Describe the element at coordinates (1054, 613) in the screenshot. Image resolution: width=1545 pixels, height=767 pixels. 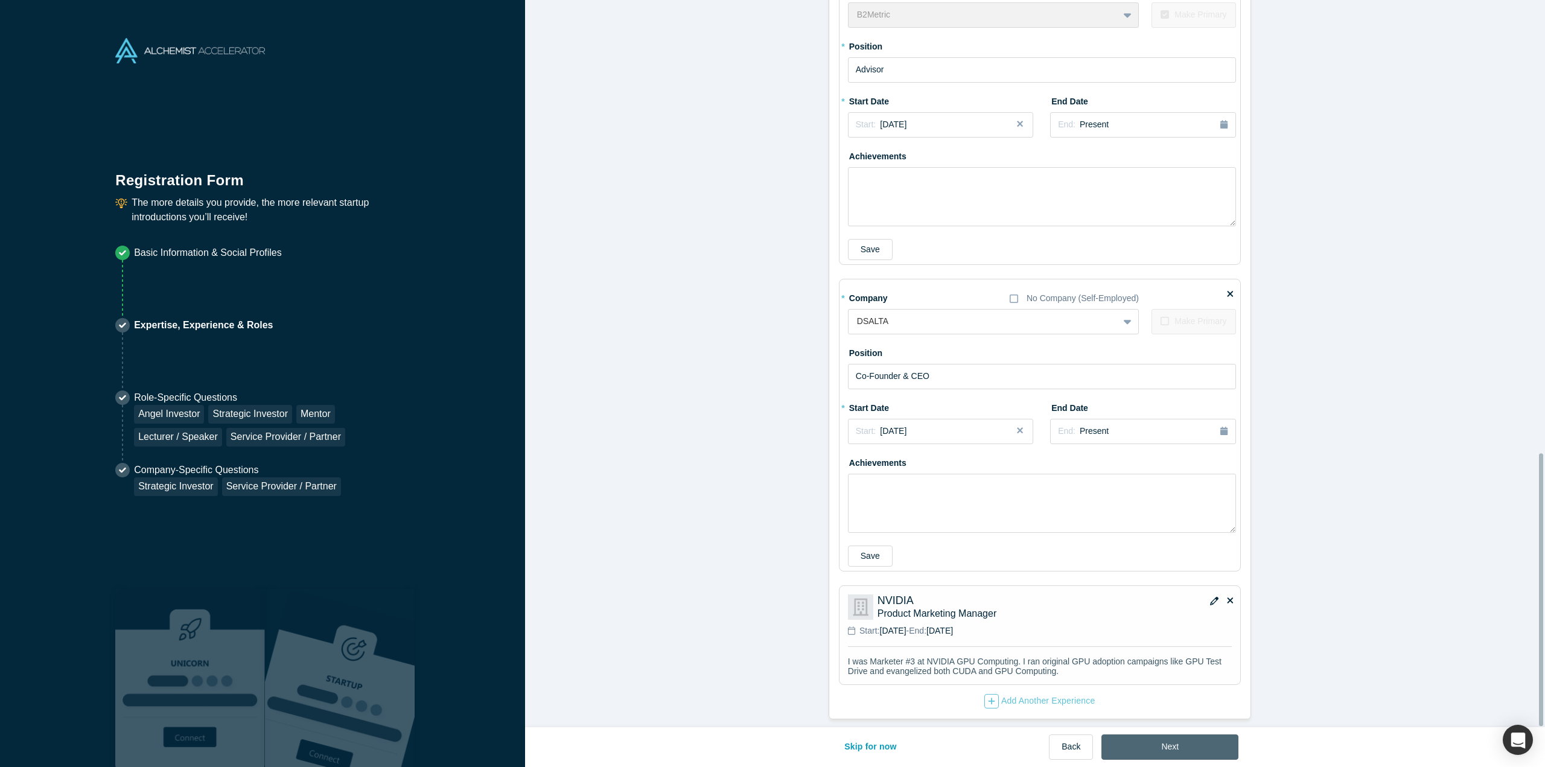
I see `p: Product Marketing Manager` at that location.